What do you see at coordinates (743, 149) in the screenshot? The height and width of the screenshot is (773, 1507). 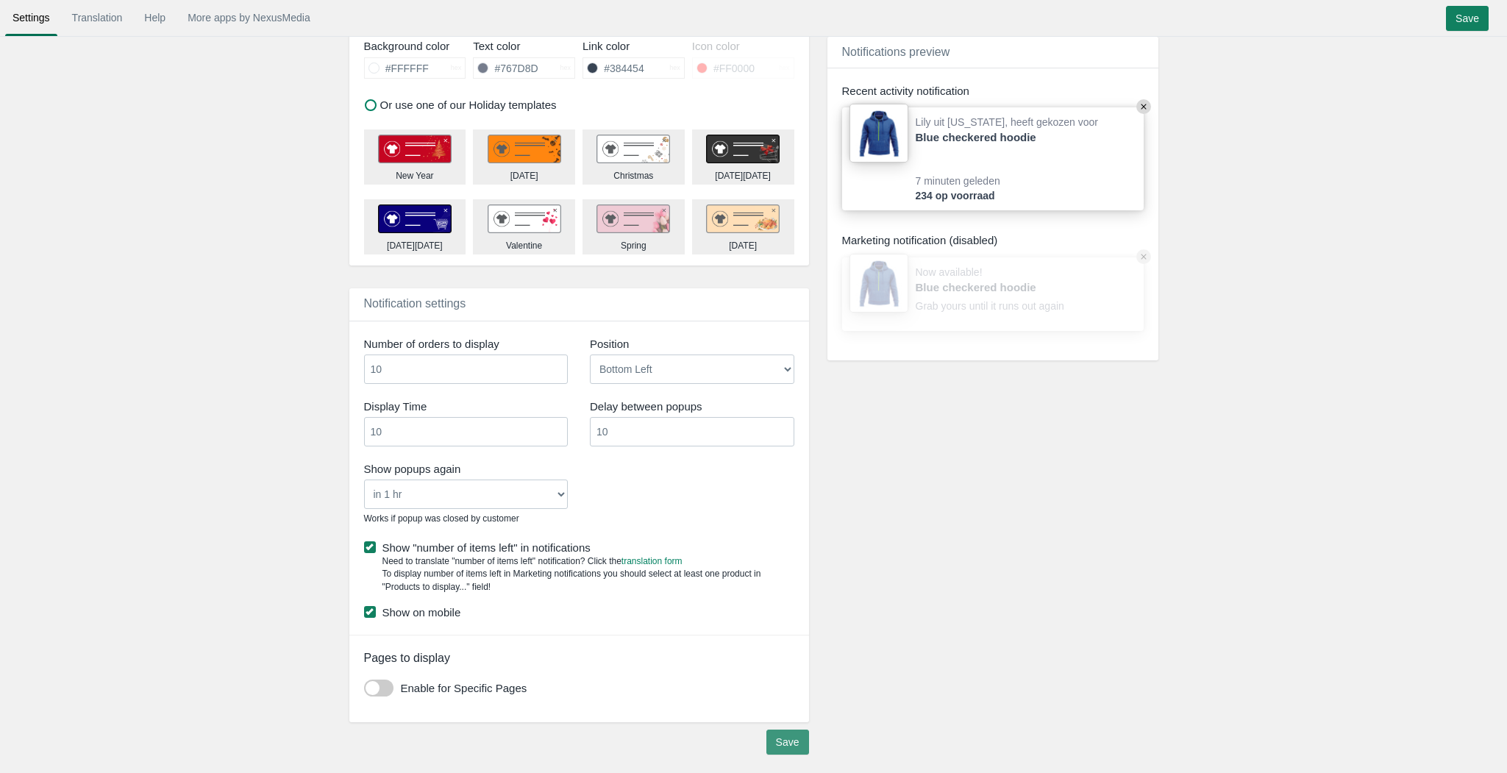 I see `img: black_friday.png` at bounding box center [743, 149].